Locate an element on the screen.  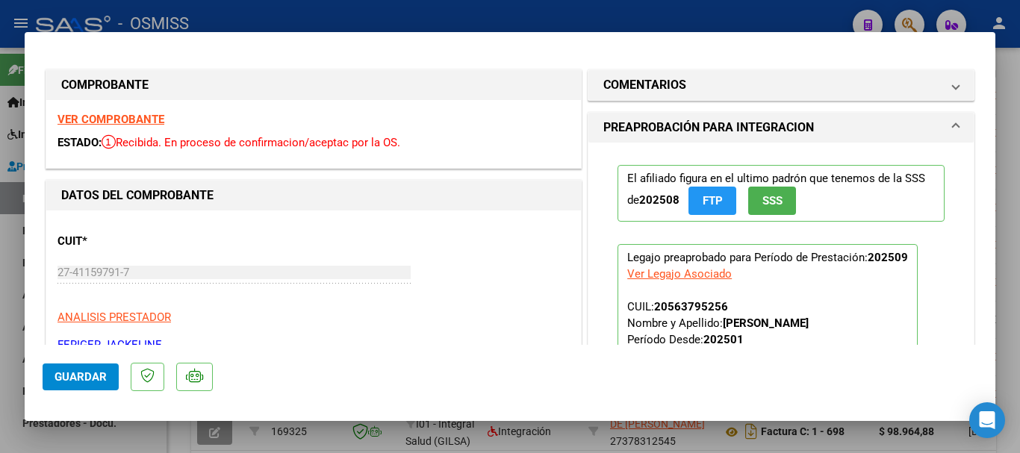
strong: 202501 is located at coordinates (724, 340).